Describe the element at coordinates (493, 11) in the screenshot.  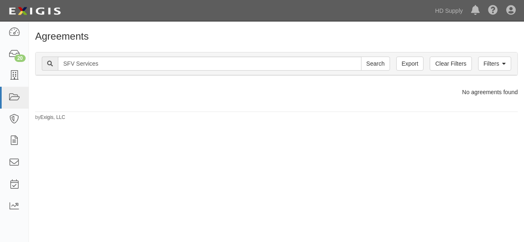
I see `i: Help Center - Complianz` at that location.